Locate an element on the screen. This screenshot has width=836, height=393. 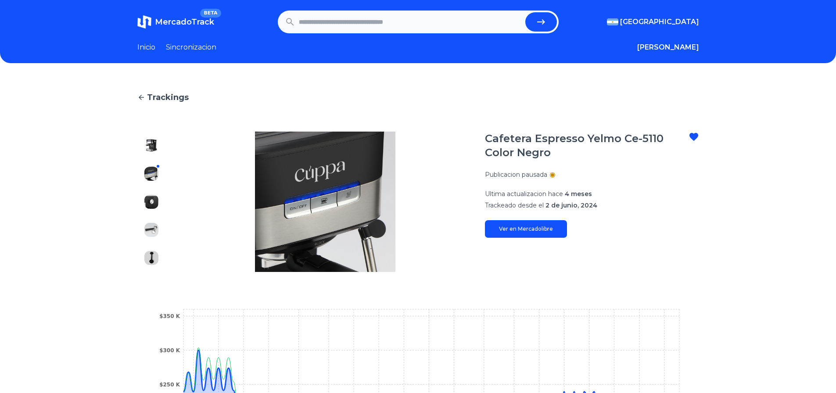
a: MercadoTrackBETA is located at coordinates (176, 22).